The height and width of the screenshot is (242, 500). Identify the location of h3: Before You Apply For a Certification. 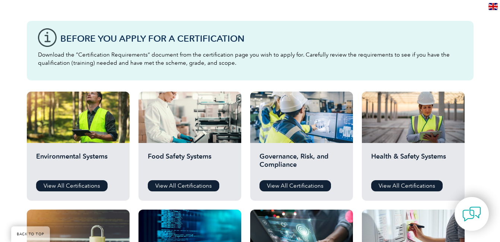
(261, 38).